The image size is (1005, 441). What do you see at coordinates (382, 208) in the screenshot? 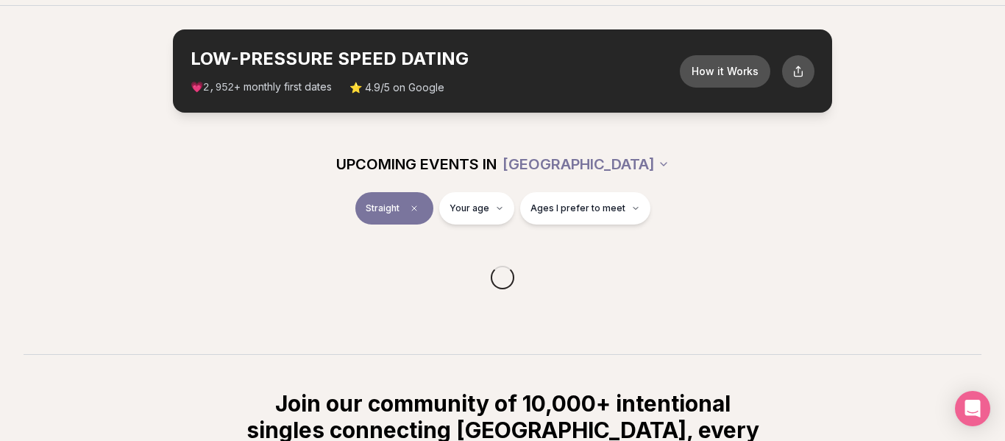
I see `span: Straight` at bounding box center [382, 208].